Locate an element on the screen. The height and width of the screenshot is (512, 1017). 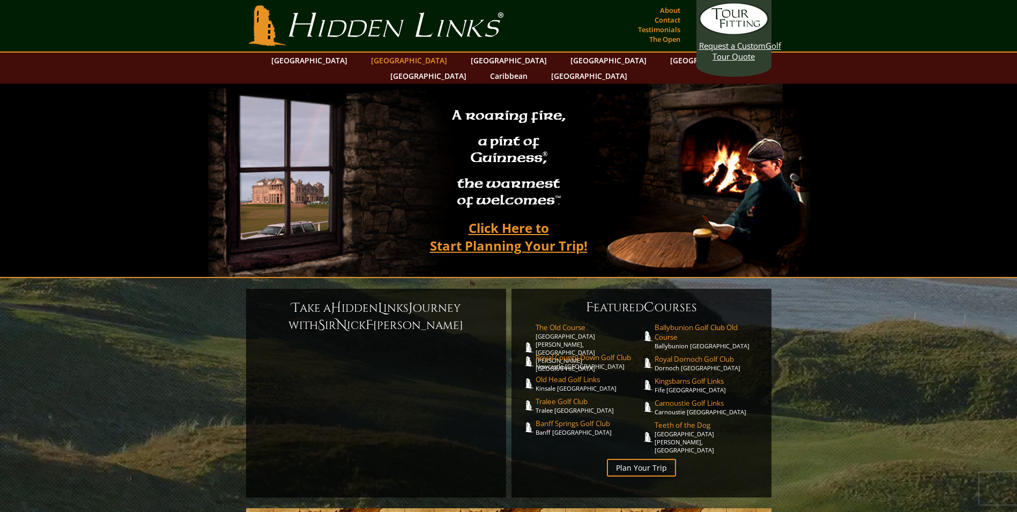
span: Royal County Down Golf Club is located at coordinates (589, 357).